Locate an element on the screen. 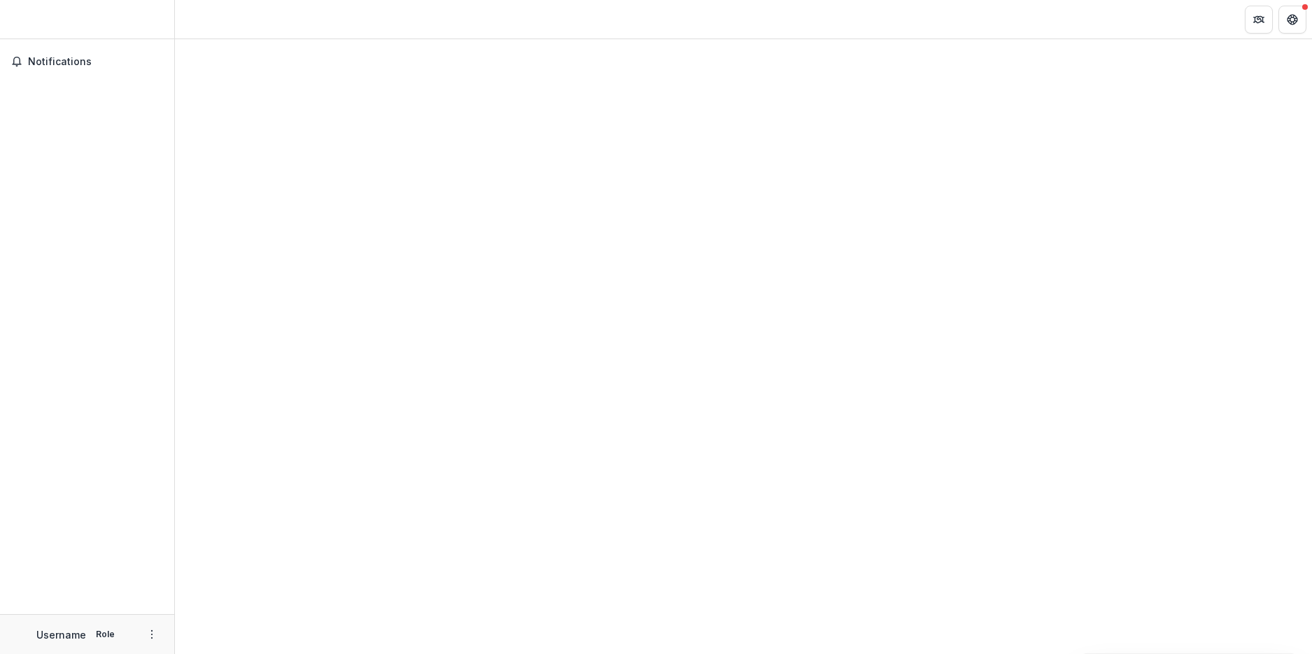  button: Notifications is located at coordinates (87, 62).